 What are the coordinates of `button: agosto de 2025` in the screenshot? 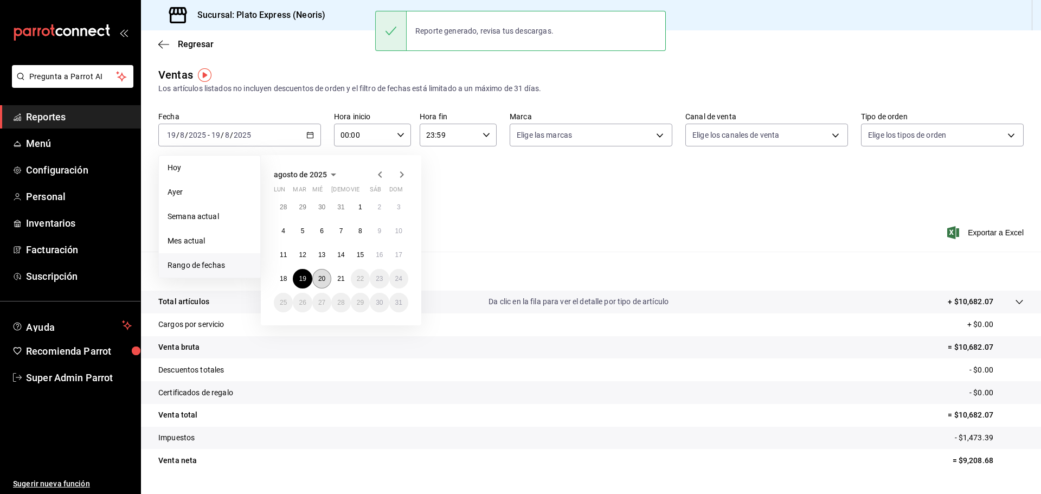 It's located at (307, 175).